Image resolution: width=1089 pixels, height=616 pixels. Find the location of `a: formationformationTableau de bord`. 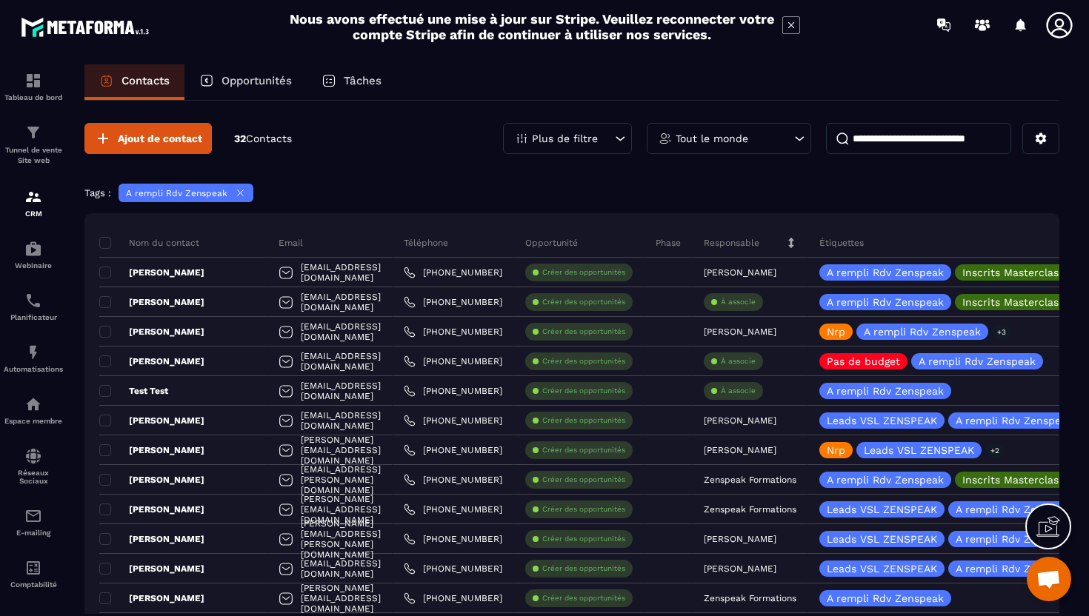

a: formationformationTableau de bord is located at coordinates (33, 87).